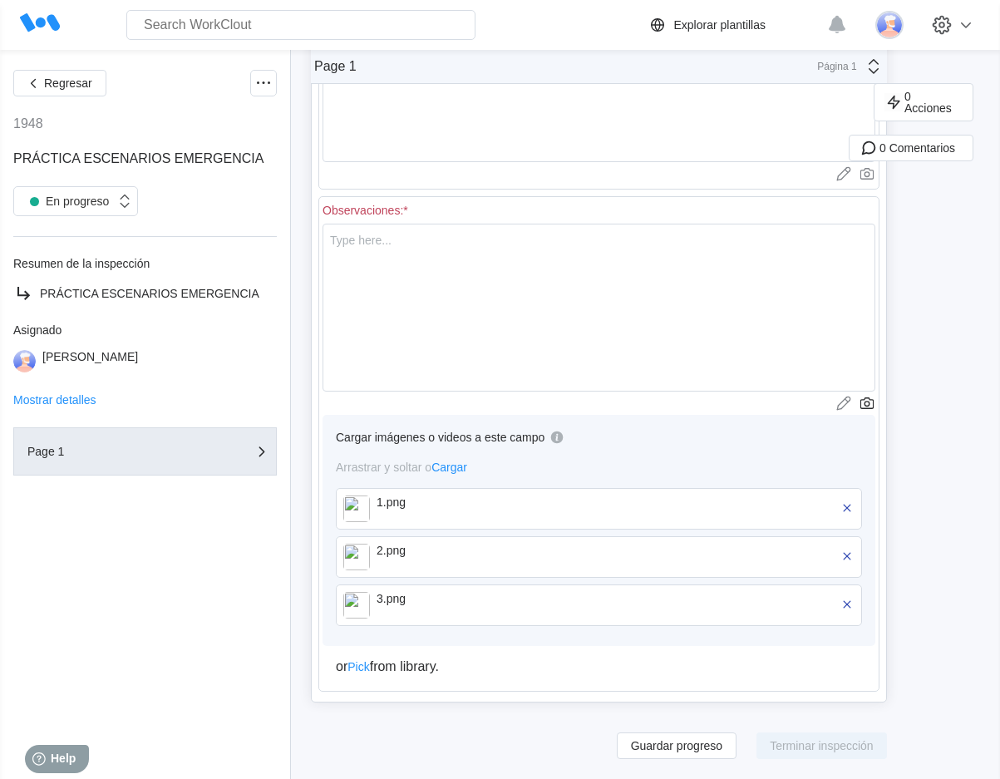  What do you see at coordinates (357, 557) in the screenshot?
I see `img: c5109de7-1a22-4848-a469-892ed54e8b8a` at bounding box center [357, 557].